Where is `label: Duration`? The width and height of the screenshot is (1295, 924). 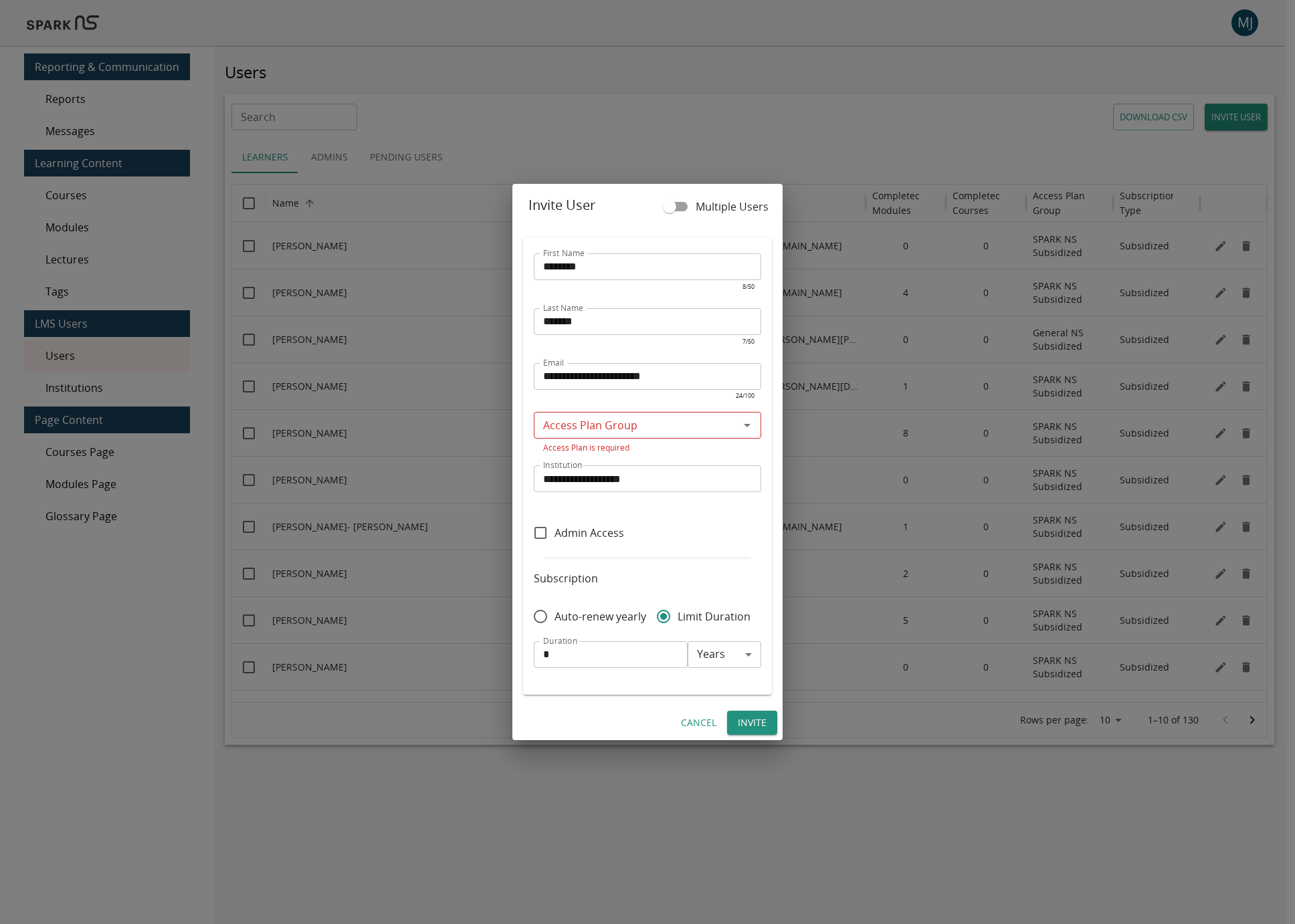 label: Duration is located at coordinates (559, 640).